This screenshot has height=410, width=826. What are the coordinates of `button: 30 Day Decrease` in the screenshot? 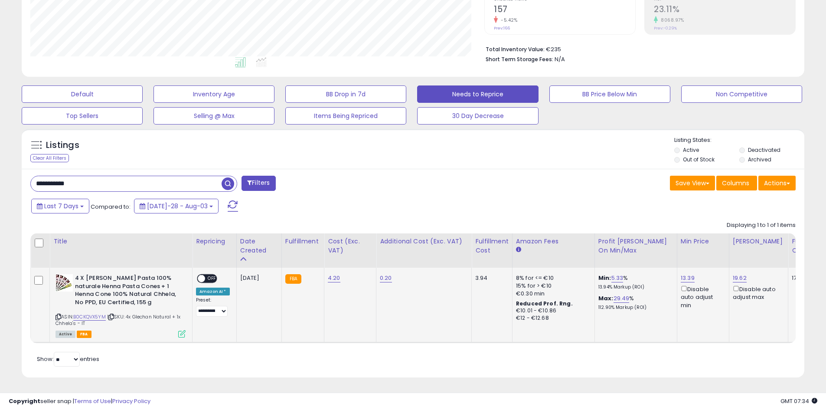 It's located at (478, 116).